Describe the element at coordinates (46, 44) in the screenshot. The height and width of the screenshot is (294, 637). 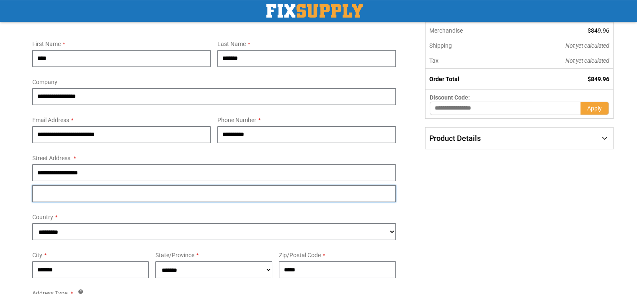
I see `span: First Name` at that location.